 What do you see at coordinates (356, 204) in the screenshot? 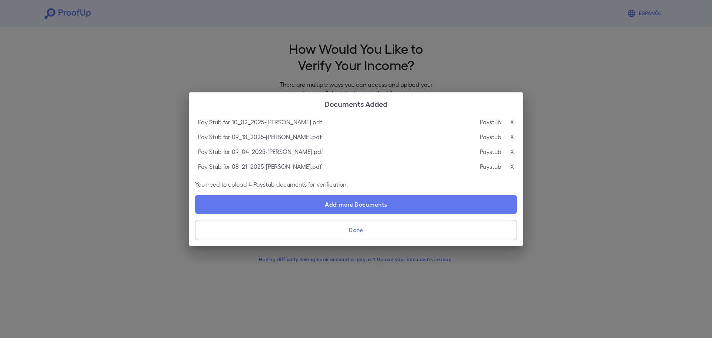
I see `label: Add more Documents` at bounding box center [356, 204].